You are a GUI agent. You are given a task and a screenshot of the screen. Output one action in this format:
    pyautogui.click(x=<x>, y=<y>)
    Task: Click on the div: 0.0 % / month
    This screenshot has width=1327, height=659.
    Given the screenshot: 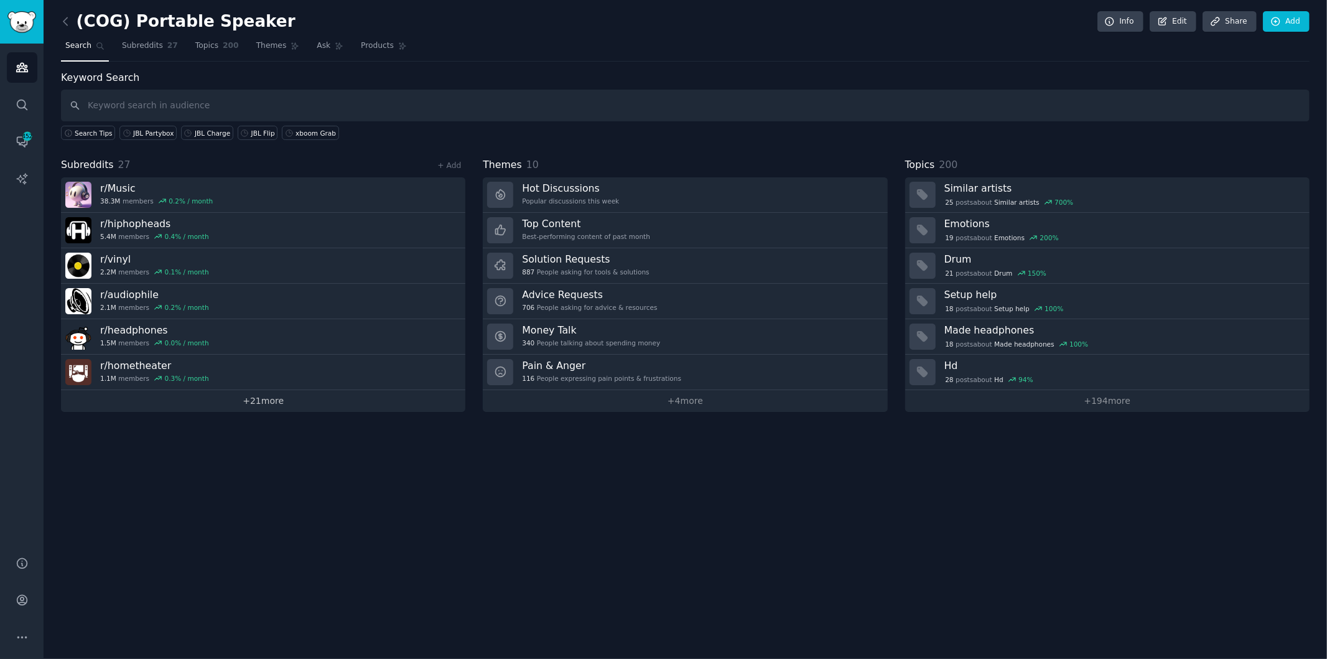 What is the action you would take?
    pyautogui.click(x=187, y=343)
    